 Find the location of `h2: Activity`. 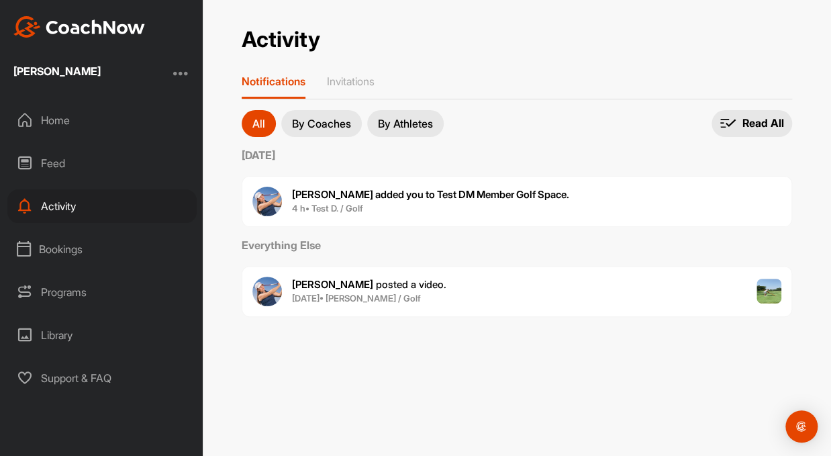

h2: Activity is located at coordinates (281, 40).